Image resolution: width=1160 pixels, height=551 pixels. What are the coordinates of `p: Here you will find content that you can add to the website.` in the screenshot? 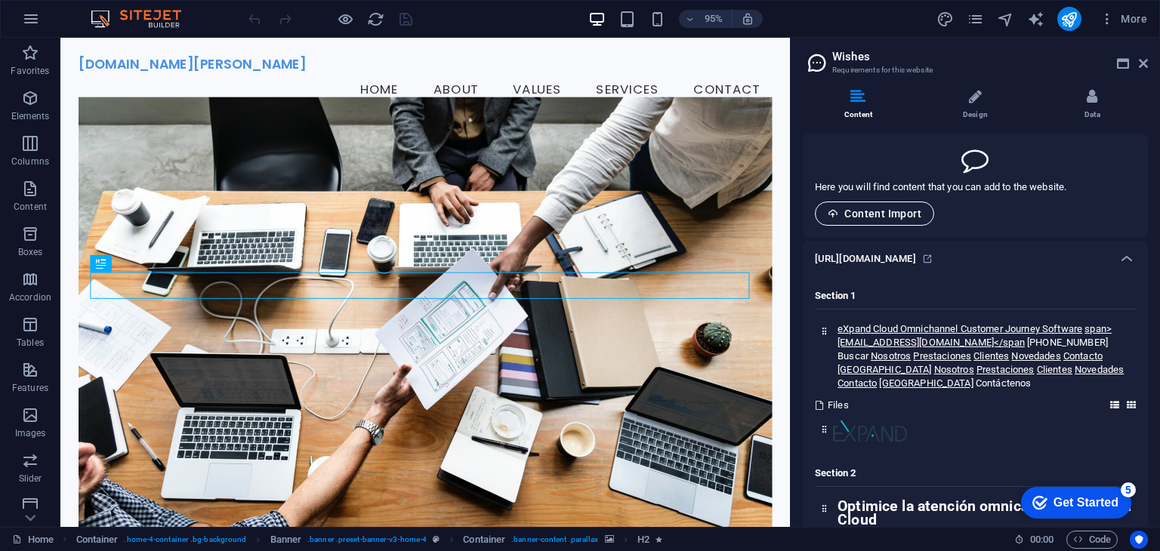 It's located at (940, 187).